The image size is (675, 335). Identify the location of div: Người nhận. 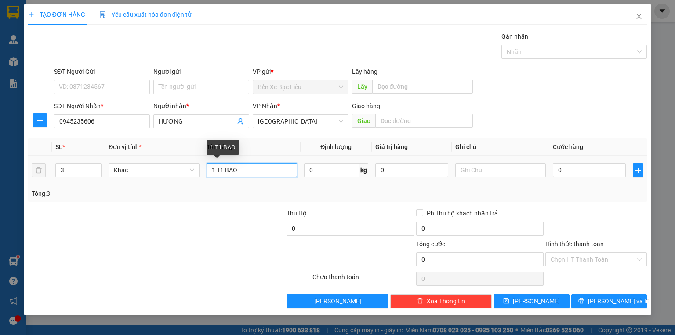
(201, 106).